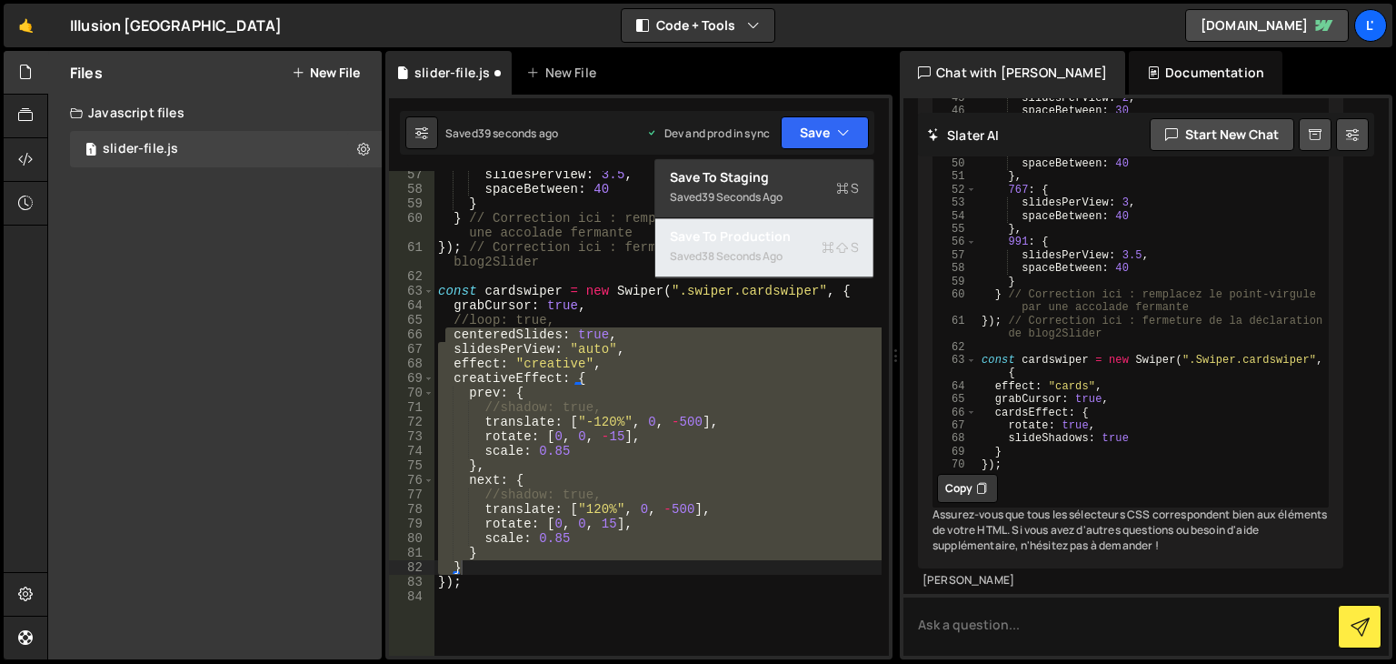 The width and height of the screenshot is (1396, 664). What do you see at coordinates (225, 149) in the screenshot?
I see `div: 16569/45286.js` at bounding box center [225, 149].